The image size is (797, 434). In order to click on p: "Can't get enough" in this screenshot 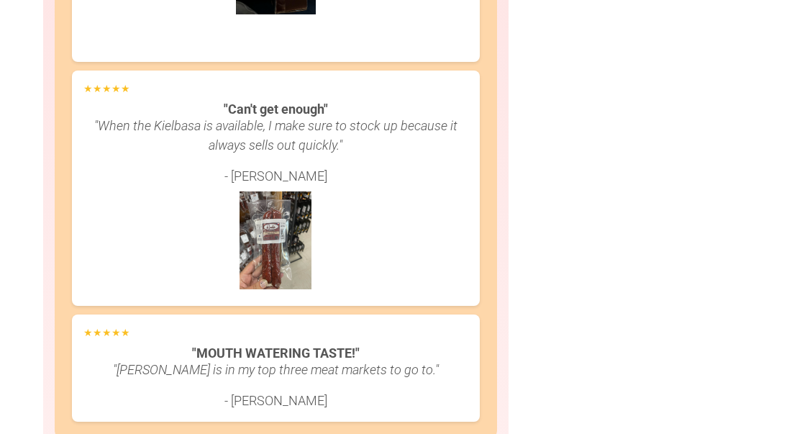, I will do `click(276, 109)`.